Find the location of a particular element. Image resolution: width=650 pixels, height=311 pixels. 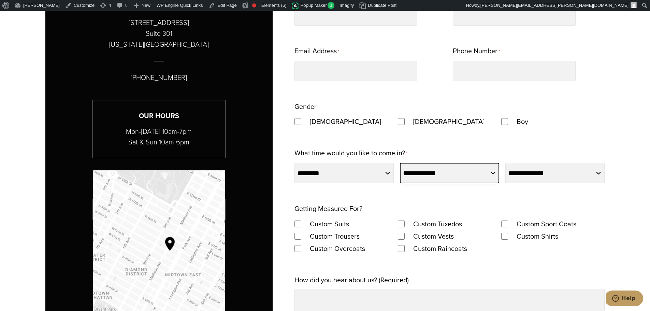

legend: Gender is located at coordinates (305, 106).